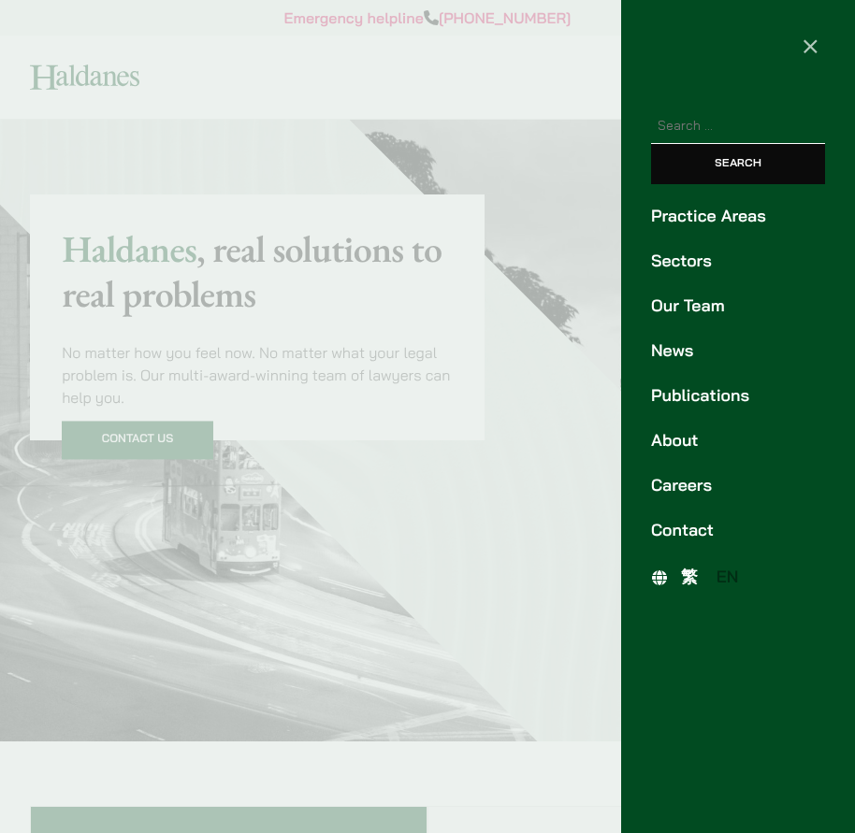 Image resolution: width=855 pixels, height=833 pixels. Describe the element at coordinates (738, 396) in the screenshot. I see `a: Publications` at that location.